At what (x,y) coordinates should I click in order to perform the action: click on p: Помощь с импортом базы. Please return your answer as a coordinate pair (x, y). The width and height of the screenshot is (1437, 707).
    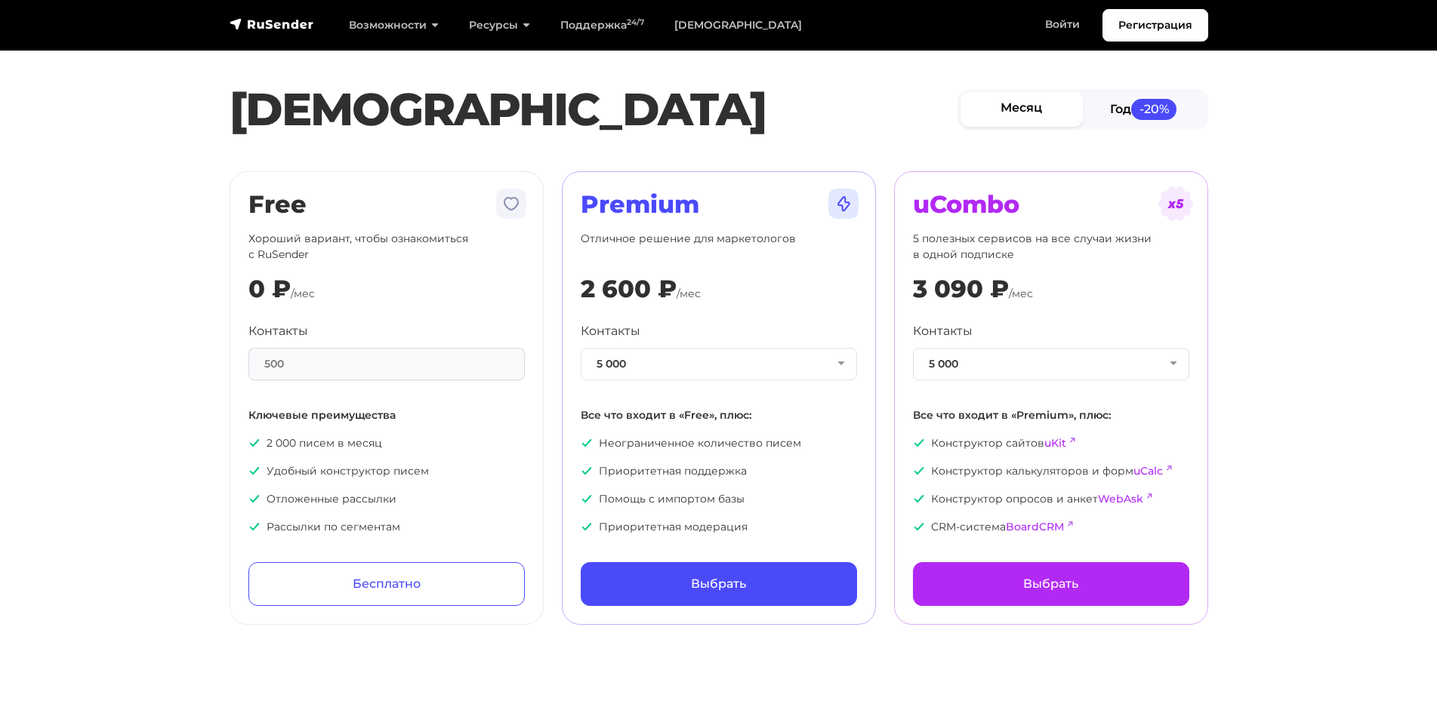
    Looking at the image, I should click on (719, 499).